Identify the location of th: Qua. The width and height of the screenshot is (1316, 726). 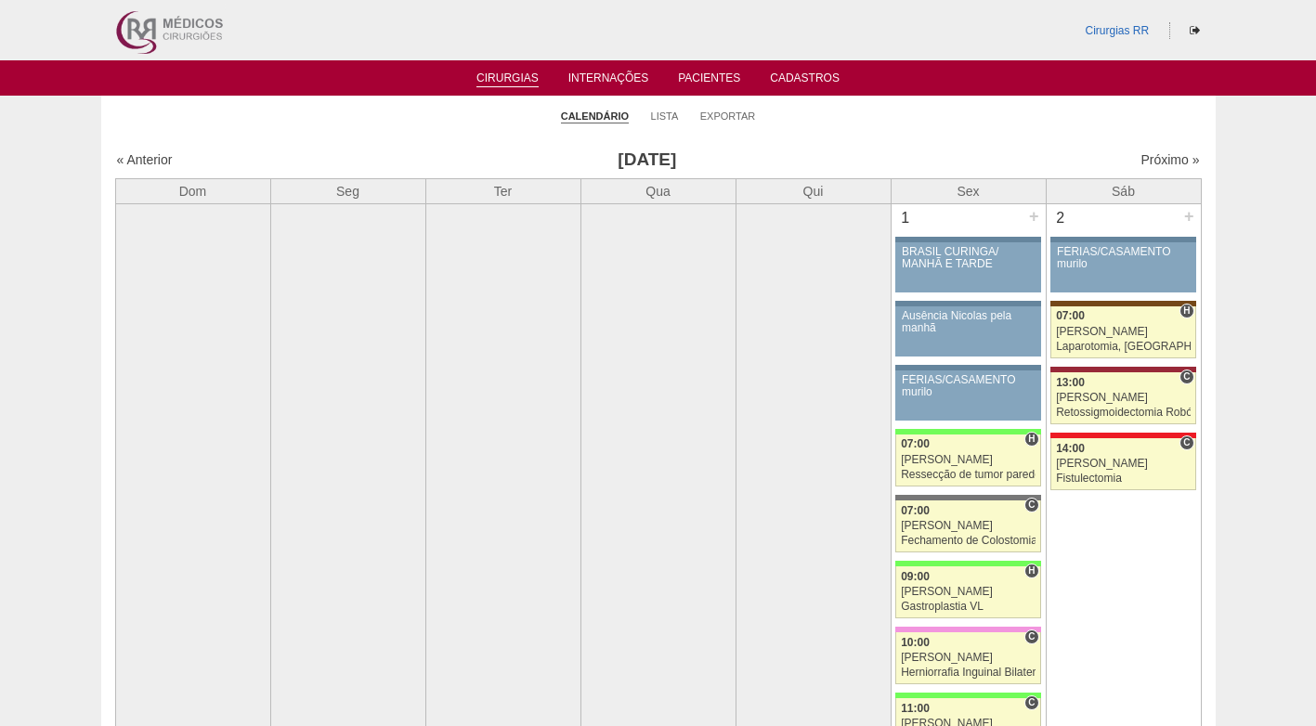
(658, 190).